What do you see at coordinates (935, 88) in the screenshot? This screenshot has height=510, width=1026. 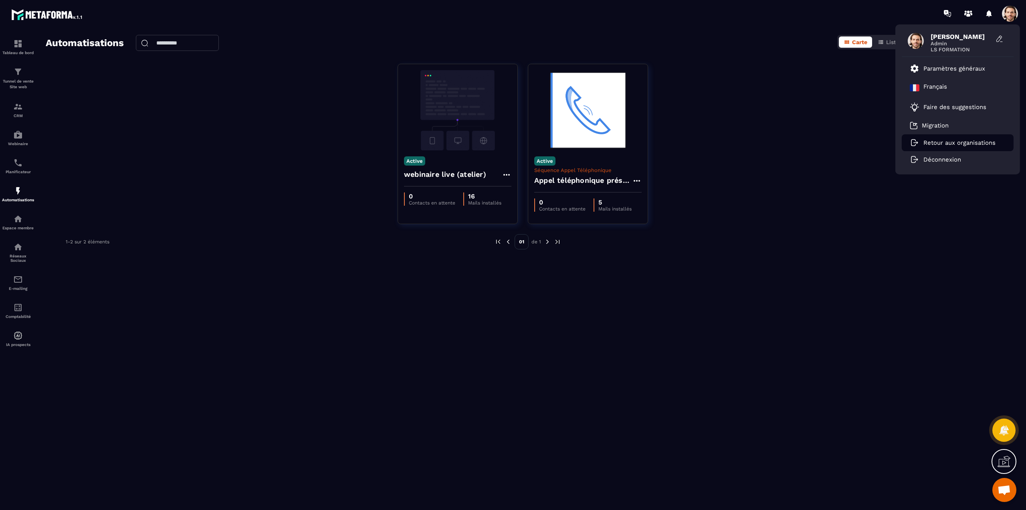 I see `p: Français` at bounding box center [935, 88].